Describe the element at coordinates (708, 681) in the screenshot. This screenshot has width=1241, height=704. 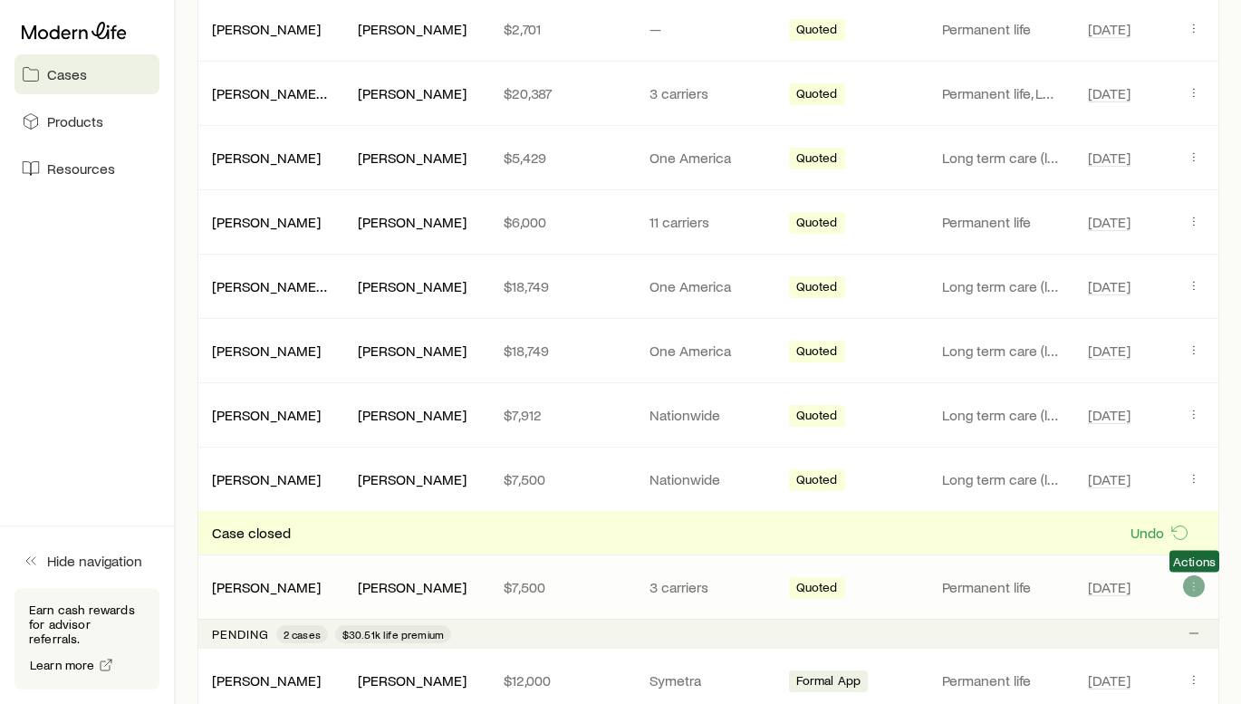
I see `p: Symetra` at that location.